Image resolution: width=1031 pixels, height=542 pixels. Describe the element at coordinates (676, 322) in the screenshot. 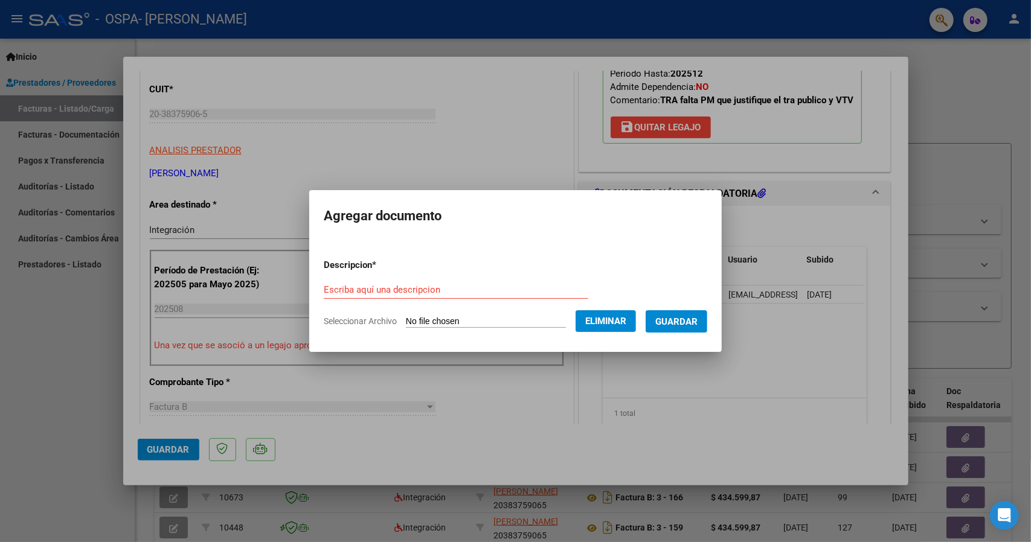

I see `span: Guardar` at that location.